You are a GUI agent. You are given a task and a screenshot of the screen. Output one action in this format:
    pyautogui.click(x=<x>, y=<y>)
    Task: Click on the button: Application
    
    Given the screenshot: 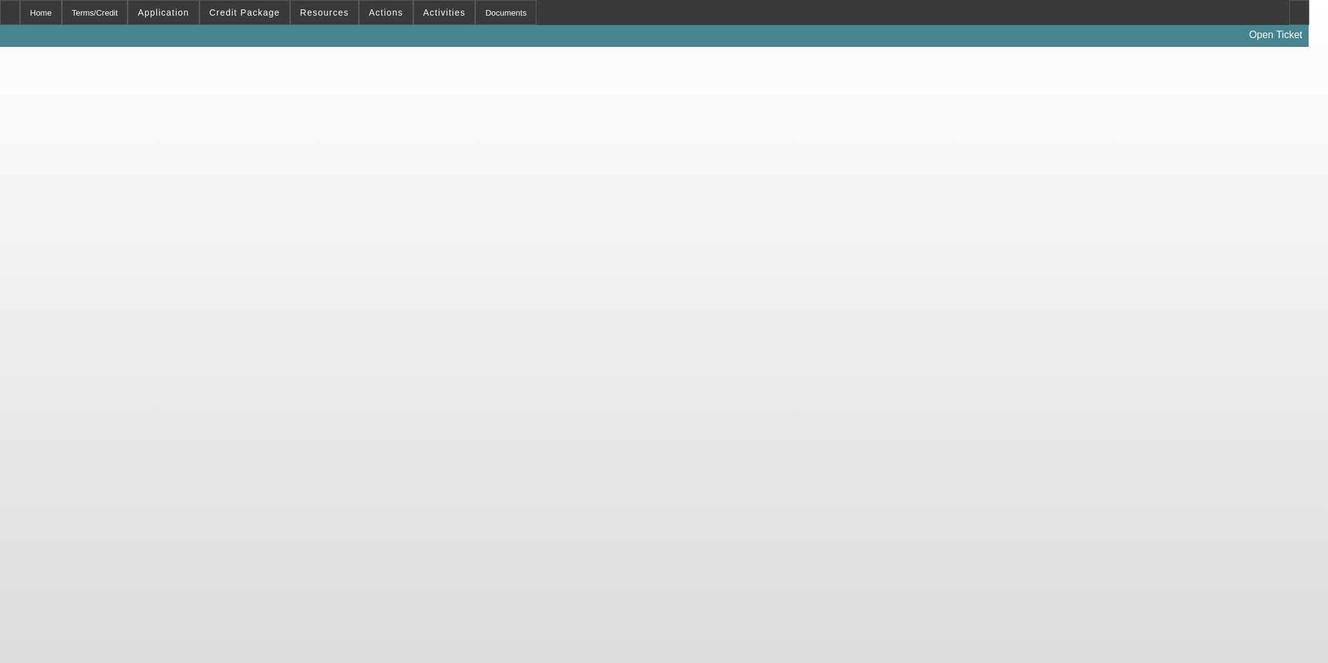 What is the action you would take?
    pyautogui.click(x=163, y=13)
    